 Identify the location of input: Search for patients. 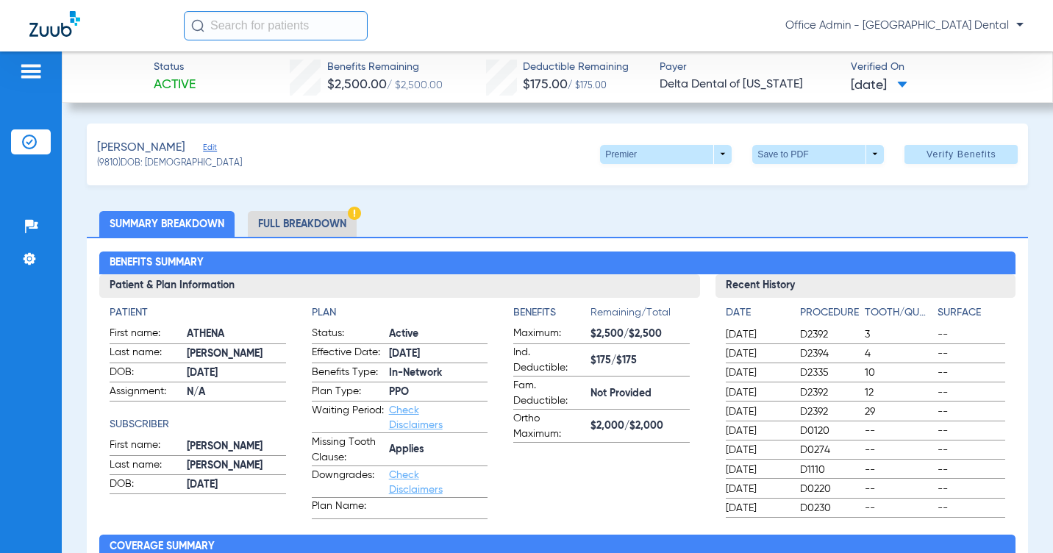
(276, 26).